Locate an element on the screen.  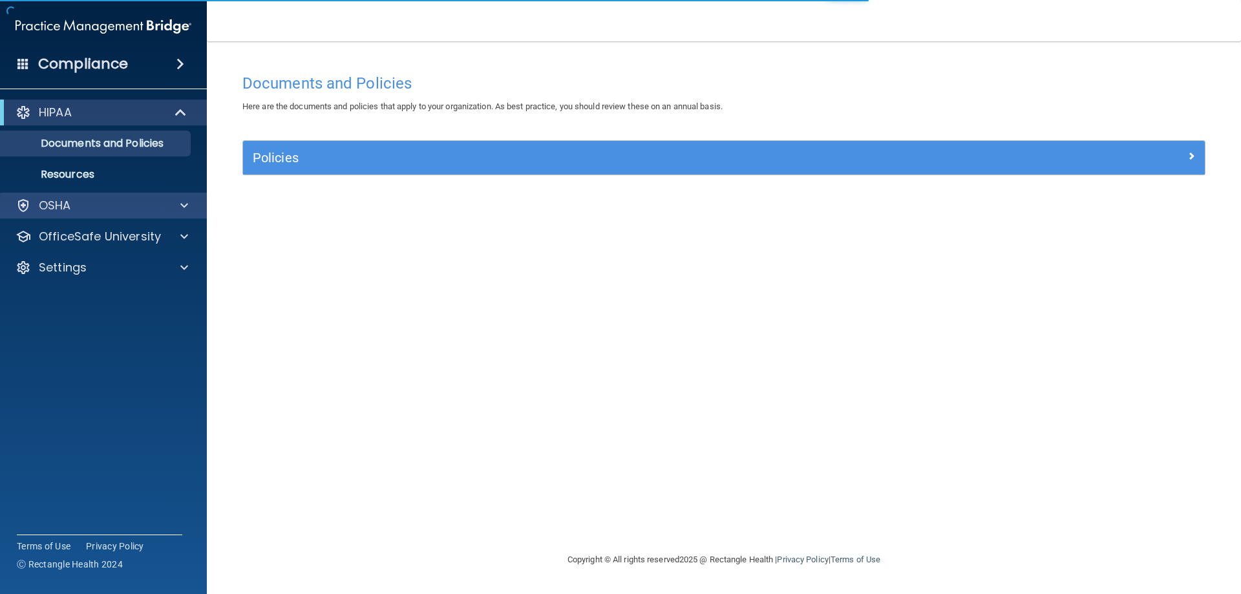
a: OfficeSafe University is located at coordinates (101, 237).